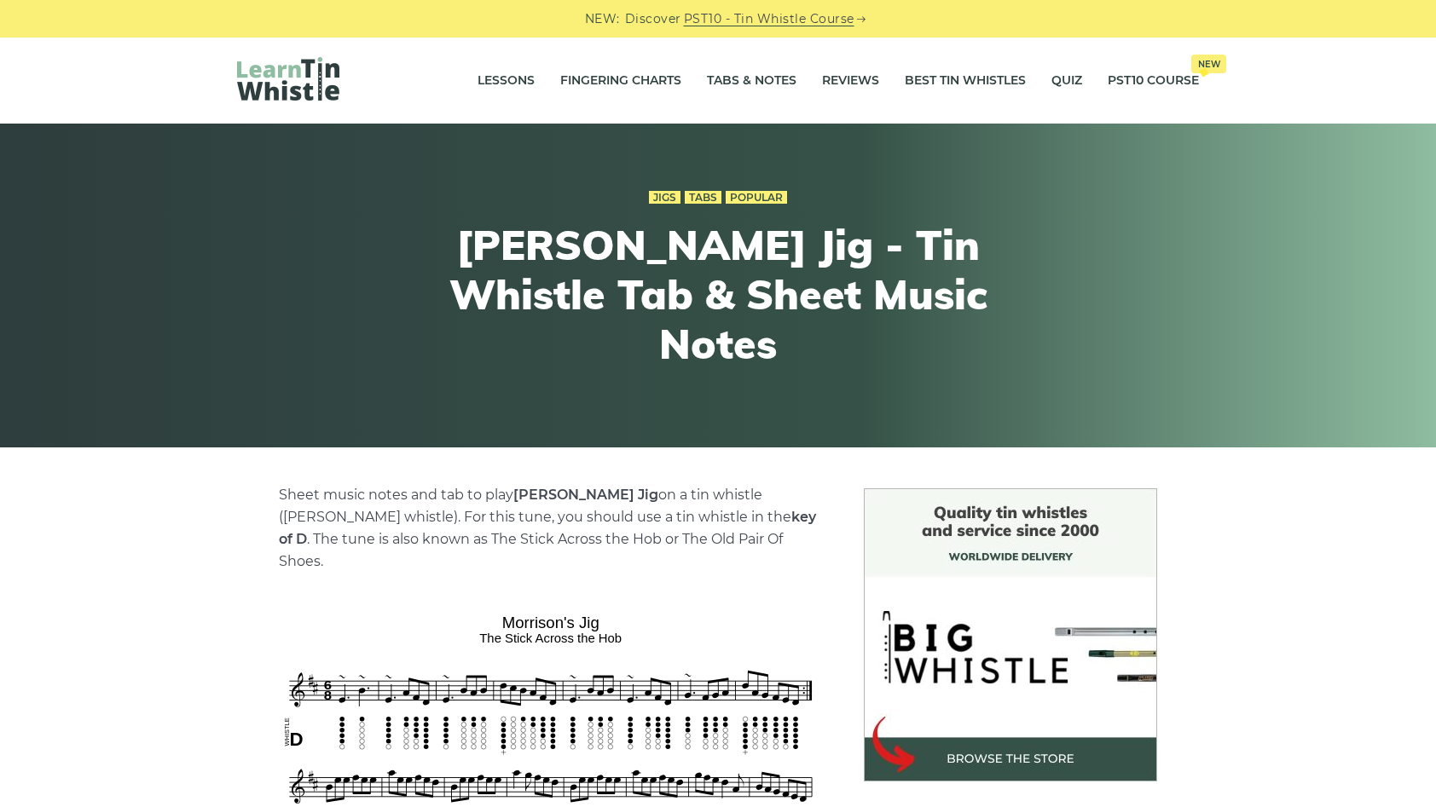 Image resolution: width=1436 pixels, height=807 pixels. What do you see at coordinates (756, 198) in the screenshot?
I see `a: Popular` at bounding box center [756, 198].